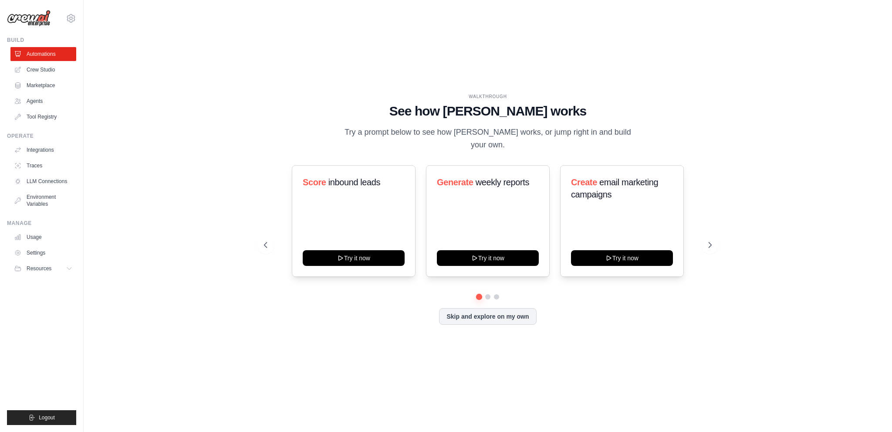 This screenshot has height=432, width=892. What do you see at coordinates (39, 268) in the screenshot?
I see `span: Resources` at bounding box center [39, 268].